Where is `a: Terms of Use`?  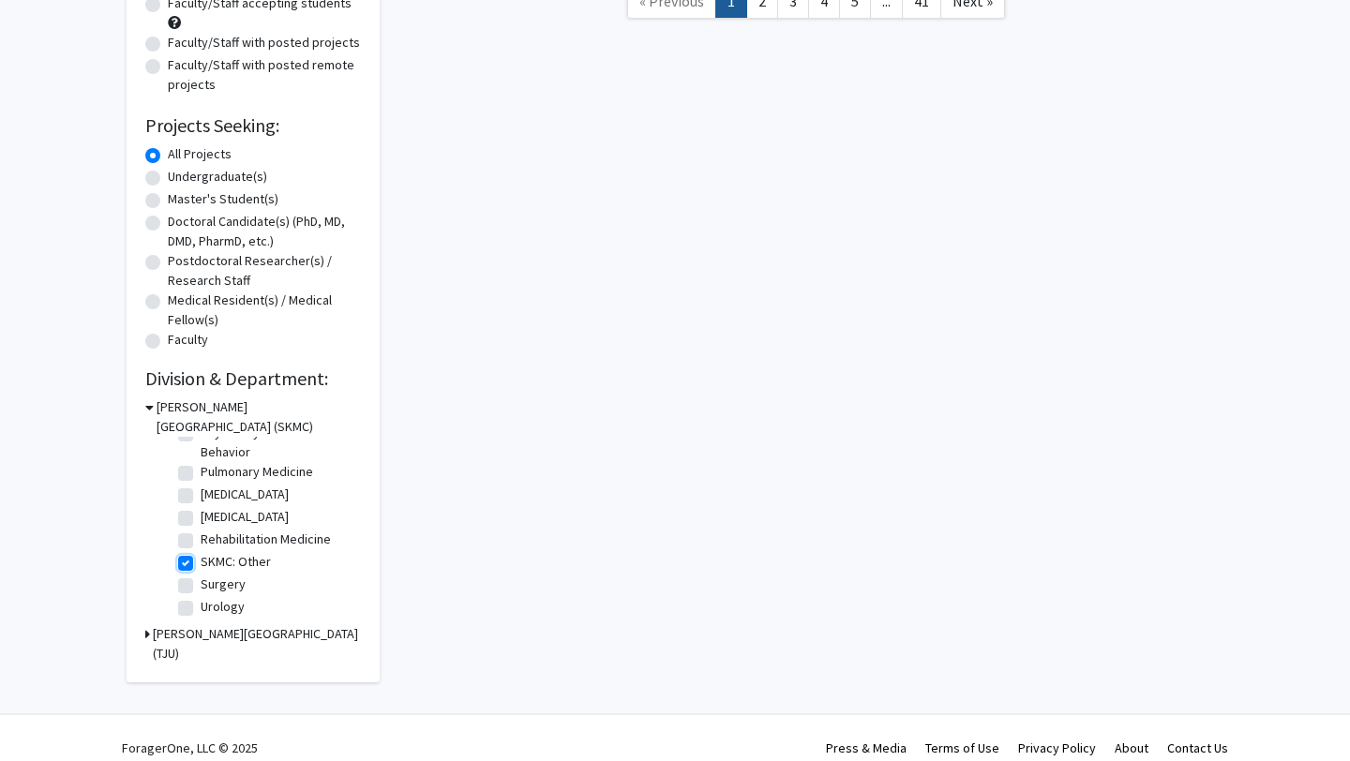
a: Terms of Use is located at coordinates (962, 748).